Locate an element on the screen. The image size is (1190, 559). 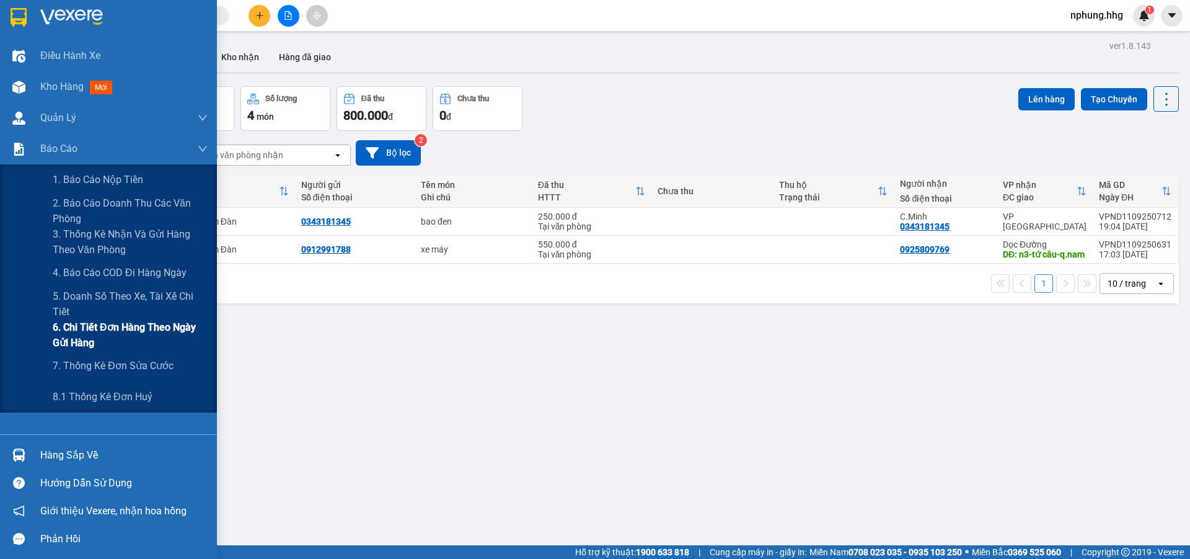
button: Đã thu800.000đ is located at coordinates (381, 108).